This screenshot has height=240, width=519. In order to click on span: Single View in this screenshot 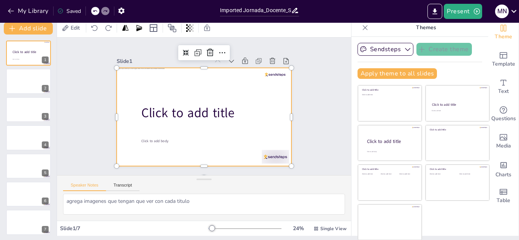, I will do `click(333, 229)`.